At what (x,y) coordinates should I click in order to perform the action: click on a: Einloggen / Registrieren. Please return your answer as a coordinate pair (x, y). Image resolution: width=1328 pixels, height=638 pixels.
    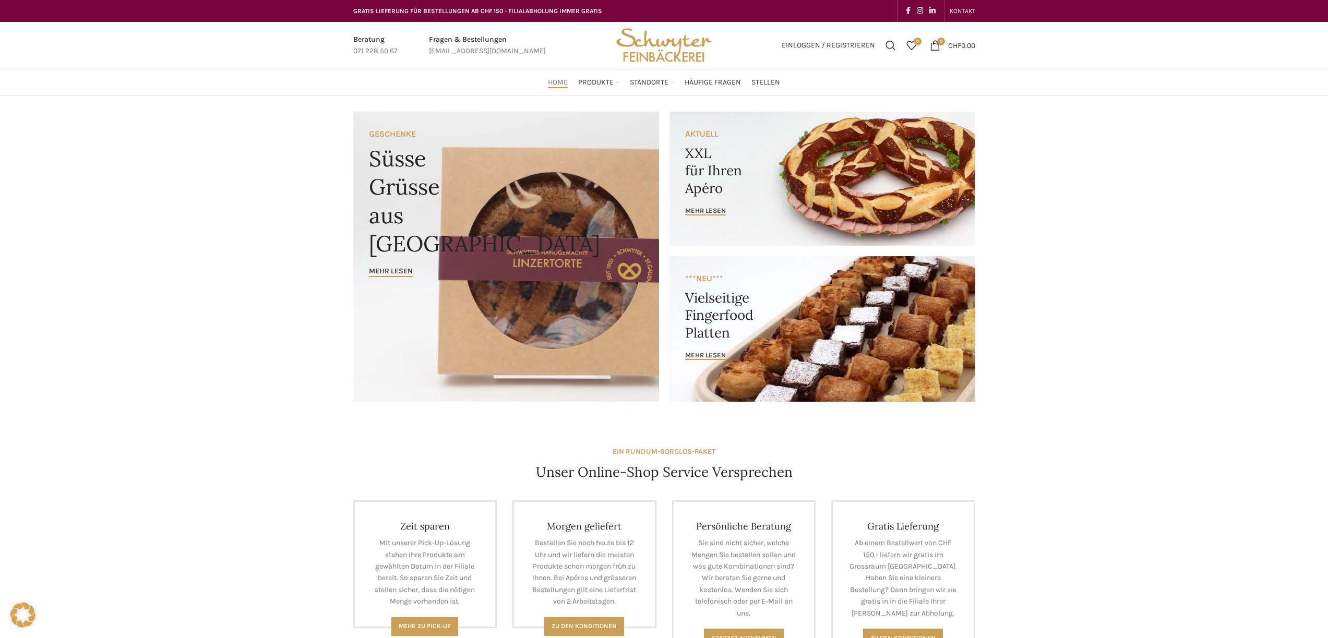
    Looking at the image, I should click on (828, 45).